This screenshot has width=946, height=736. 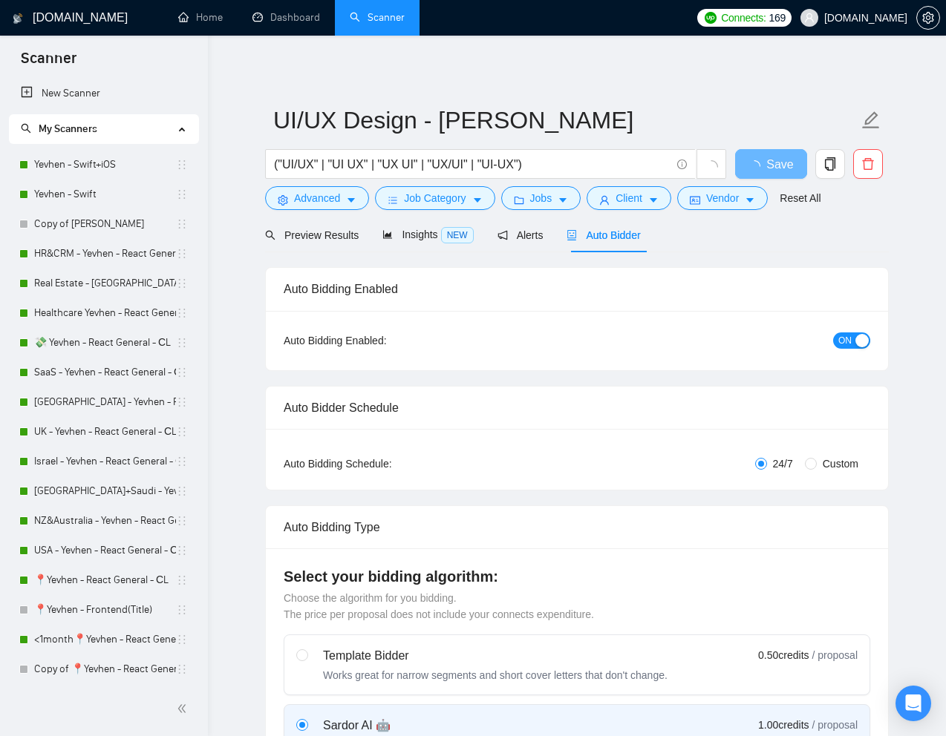 What do you see at coordinates (381, 464) in the screenshot?
I see `div: Auto Bidding Schedule:` at bounding box center [381, 464].